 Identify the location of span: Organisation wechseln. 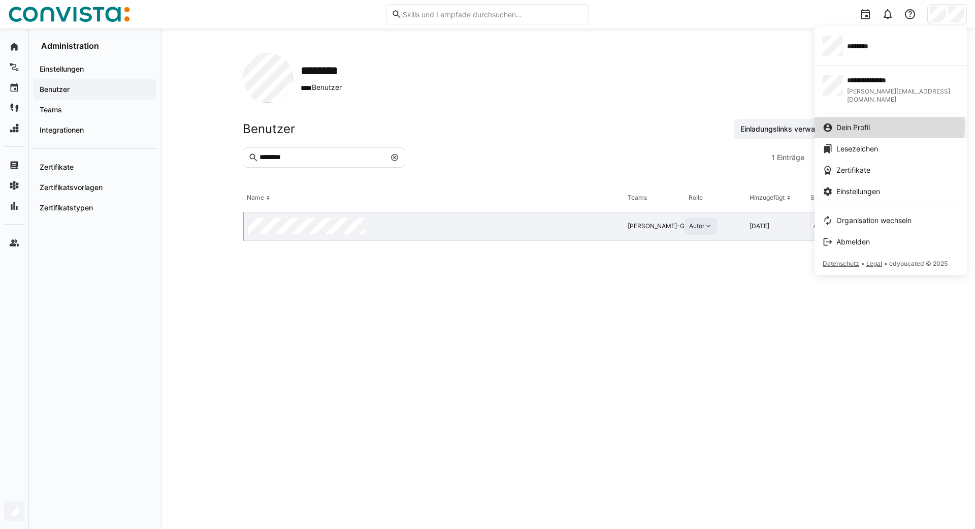
(874, 220).